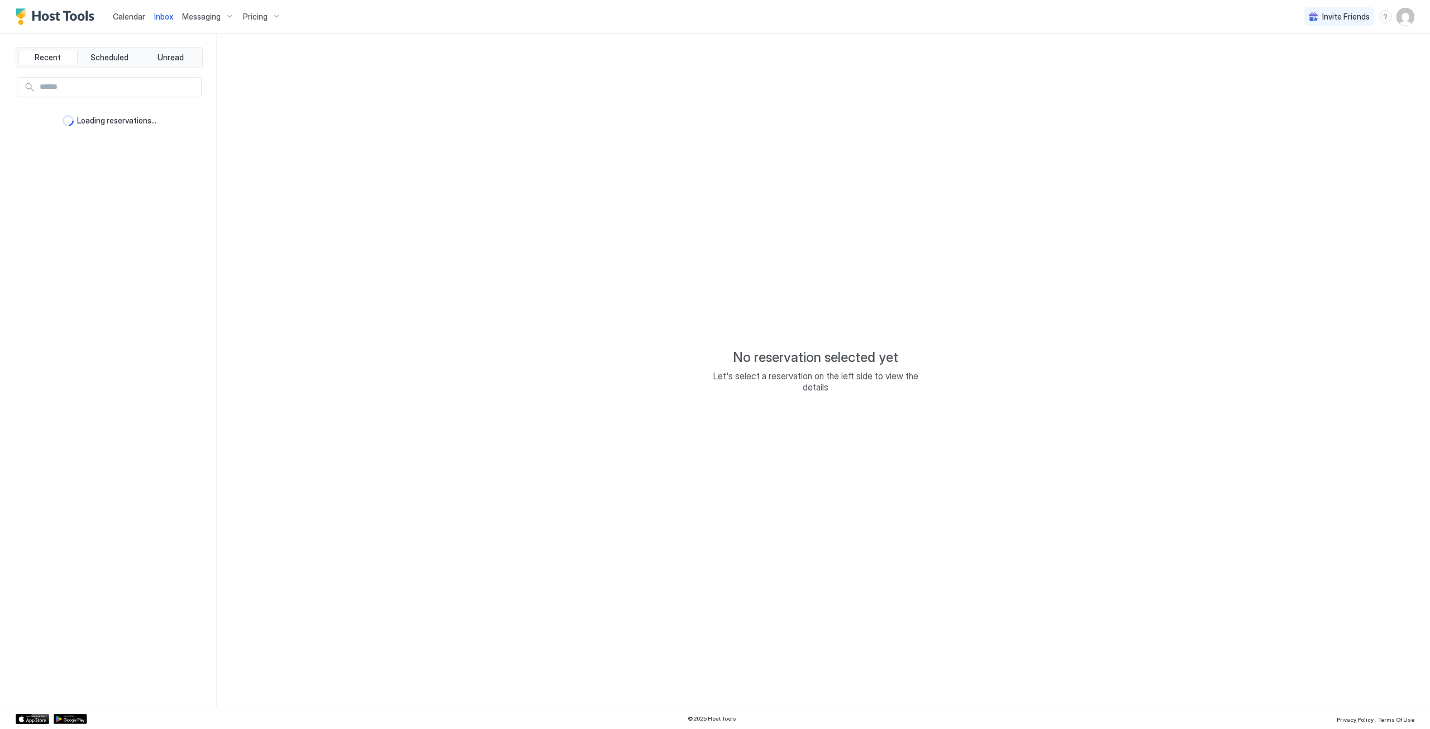 This screenshot has height=729, width=1430. Describe the element at coordinates (48, 58) in the screenshot. I see `button: Recent` at that location.